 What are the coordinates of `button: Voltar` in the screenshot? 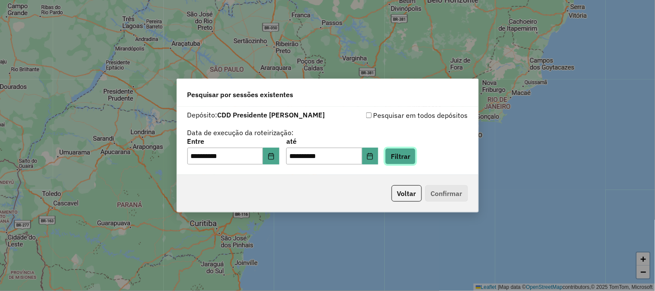 It's located at (407, 193).